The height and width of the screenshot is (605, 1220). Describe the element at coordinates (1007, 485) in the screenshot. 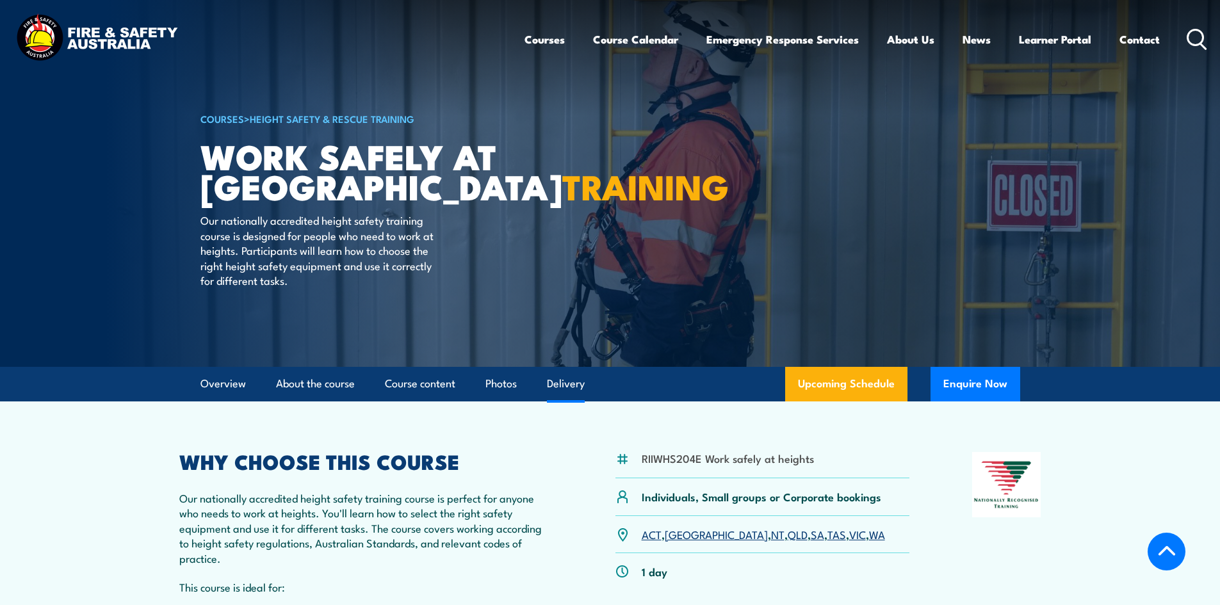

I see `img: Nationally Recognised Training logo.` at that location.